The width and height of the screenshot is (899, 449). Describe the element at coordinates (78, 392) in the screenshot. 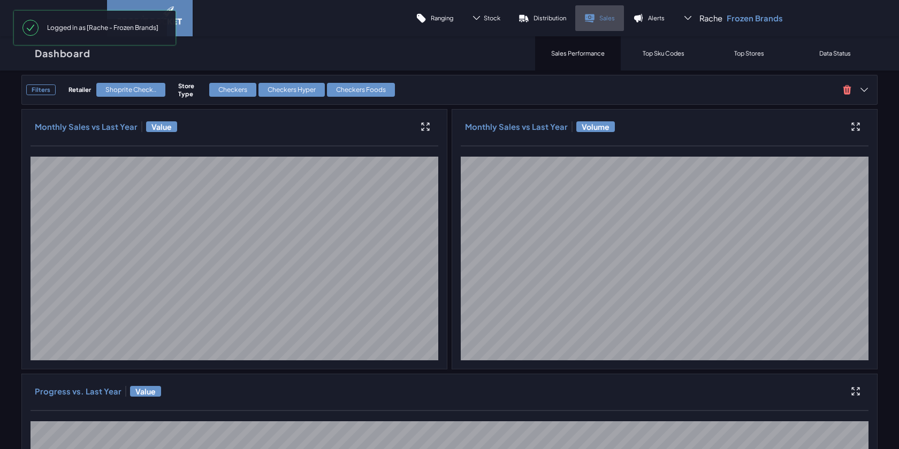

I see `h3: Progress vs. Last Year` at that location.